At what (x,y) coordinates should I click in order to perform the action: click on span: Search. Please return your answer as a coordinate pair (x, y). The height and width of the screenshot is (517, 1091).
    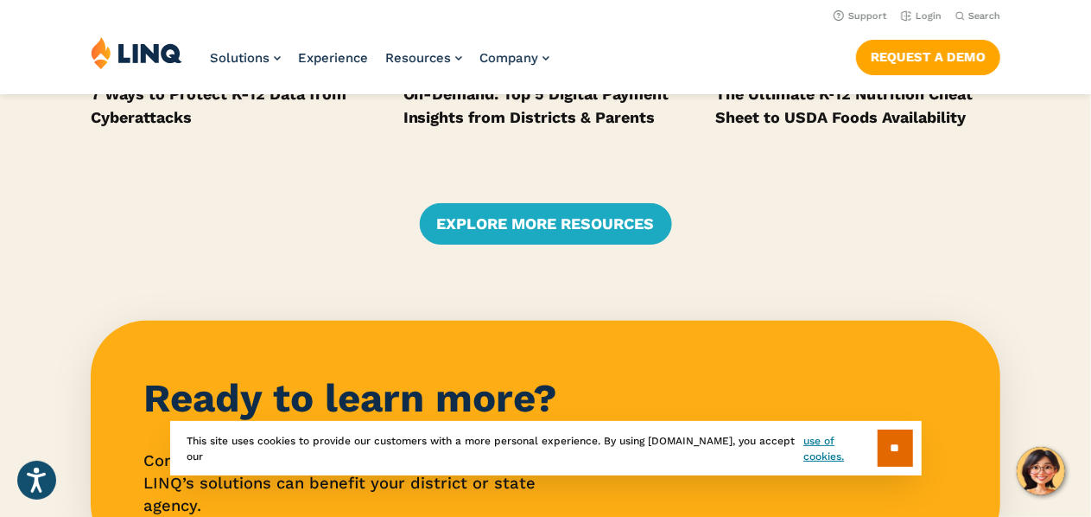
    Looking at the image, I should click on (984, 16).